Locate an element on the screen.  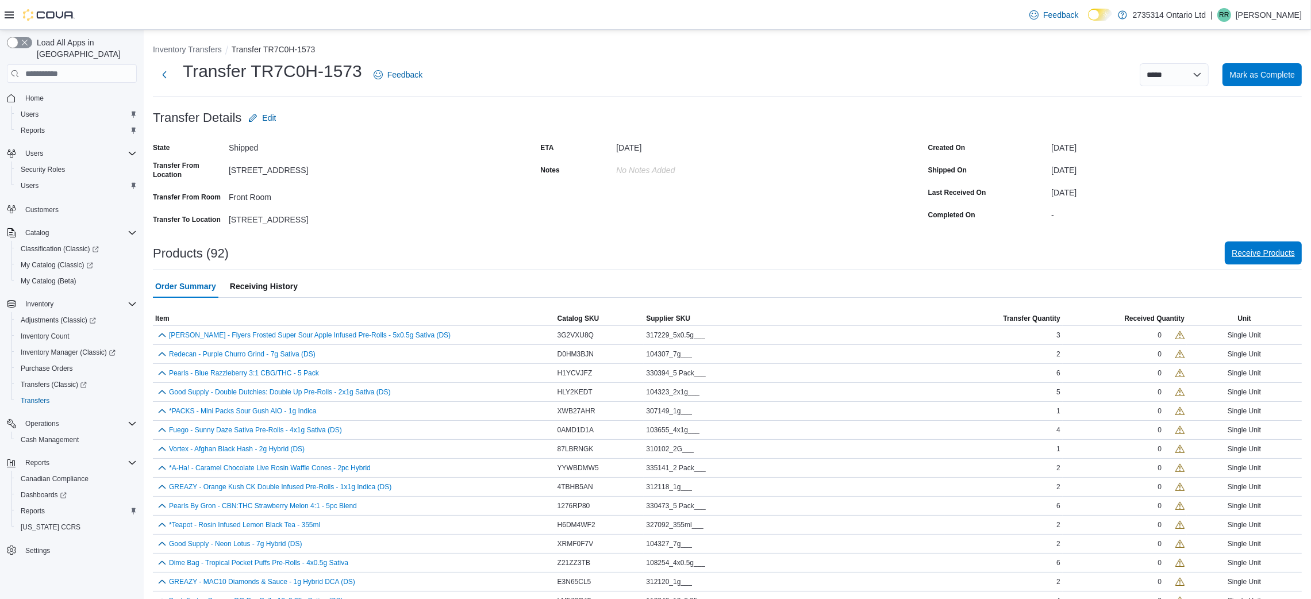
span: 307149_1g___ is located at coordinates (669, 411).